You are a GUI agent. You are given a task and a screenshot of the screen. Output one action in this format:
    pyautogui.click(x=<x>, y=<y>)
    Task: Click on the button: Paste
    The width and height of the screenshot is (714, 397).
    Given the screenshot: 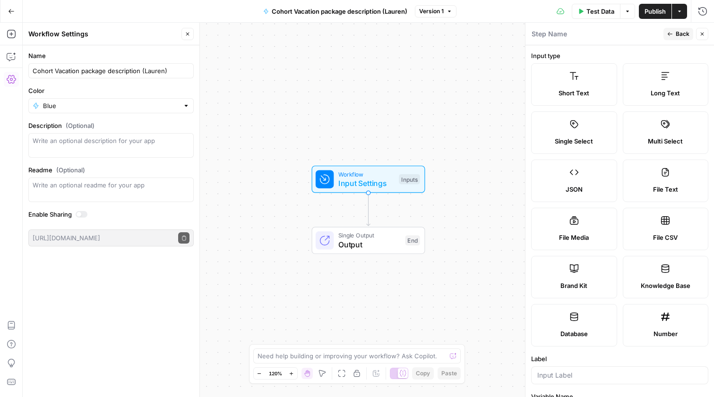 What is the action you would take?
    pyautogui.click(x=449, y=374)
    